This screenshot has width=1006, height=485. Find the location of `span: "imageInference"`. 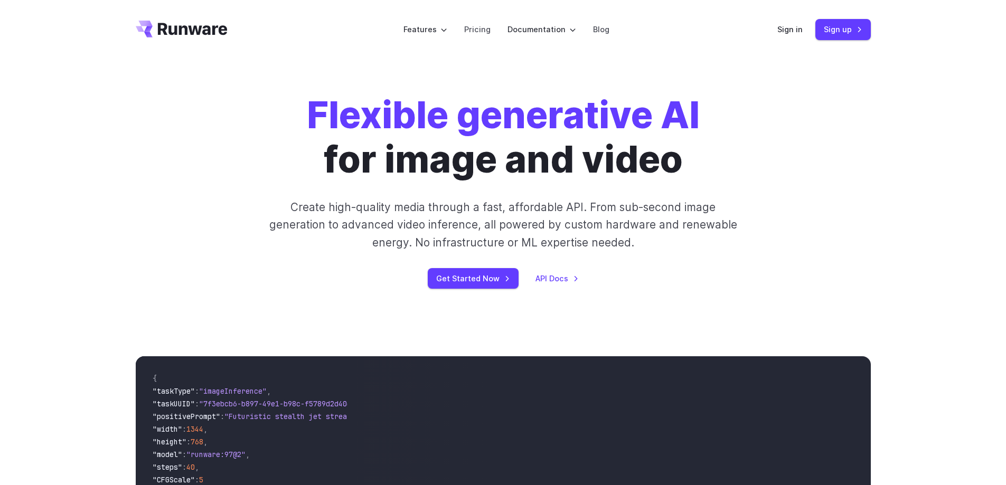

span: "imageInference" is located at coordinates (233, 391).